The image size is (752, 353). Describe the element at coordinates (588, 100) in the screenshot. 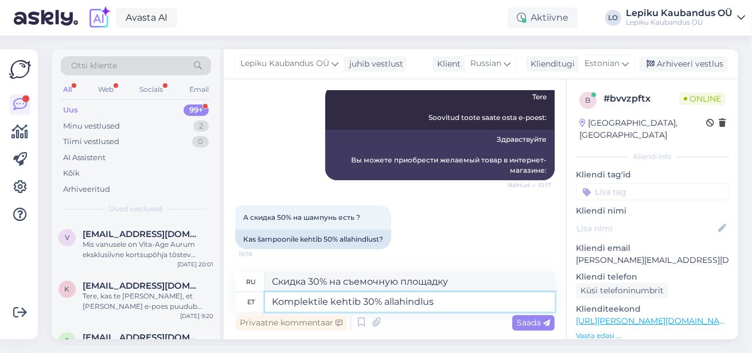

I see `span: b` at that location.